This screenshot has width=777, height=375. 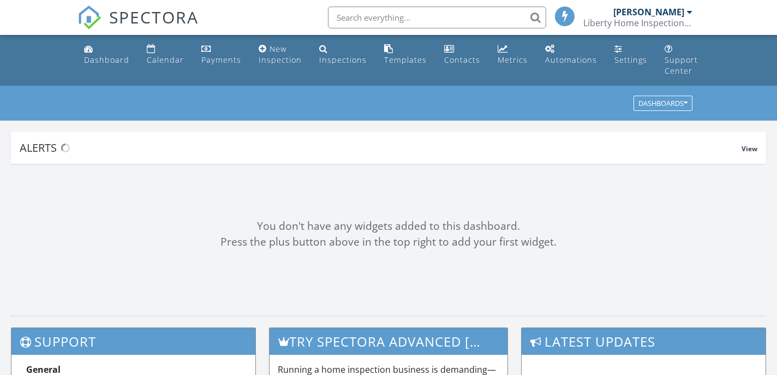 What do you see at coordinates (389, 226) in the screenshot?
I see `div: You don't have any widgets added to this dashboard.` at bounding box center [389, 226].